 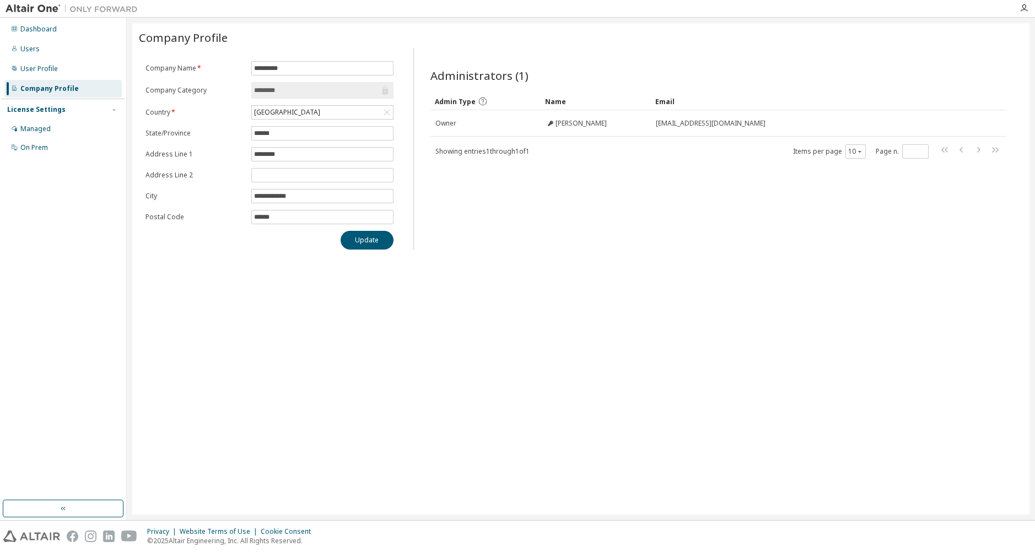 I want to click on div: Name, so click(x=596, y=101).